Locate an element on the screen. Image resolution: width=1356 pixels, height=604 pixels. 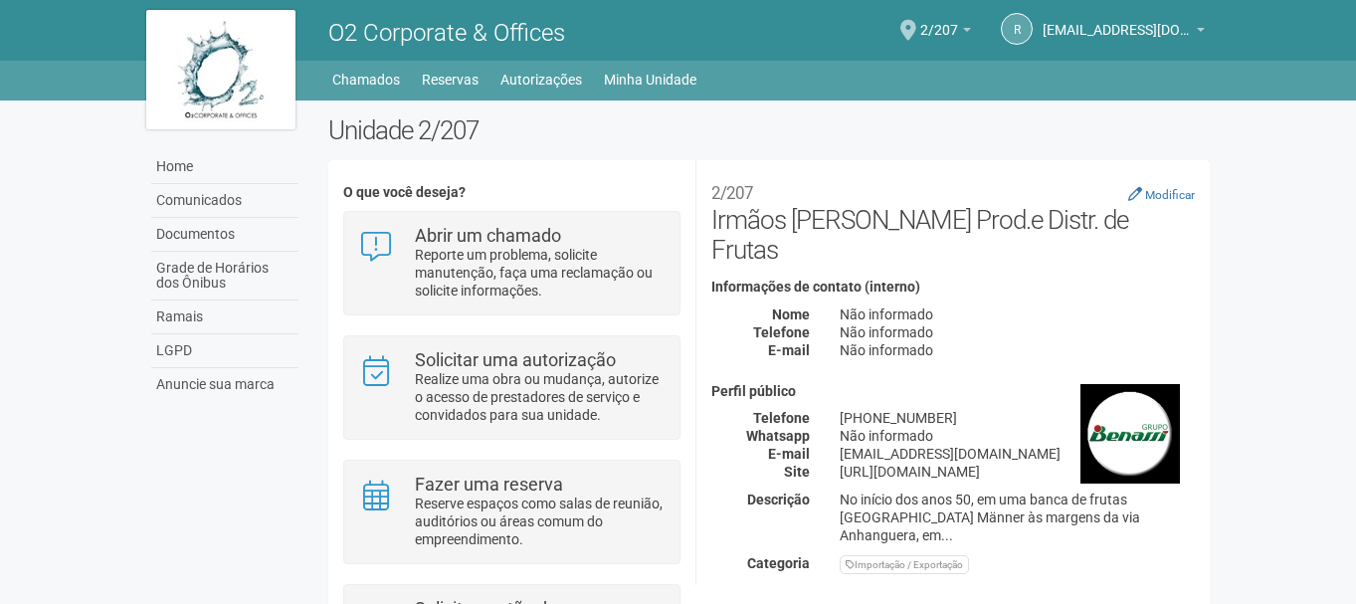
a: Reservas is located at coordinates (450, 80).